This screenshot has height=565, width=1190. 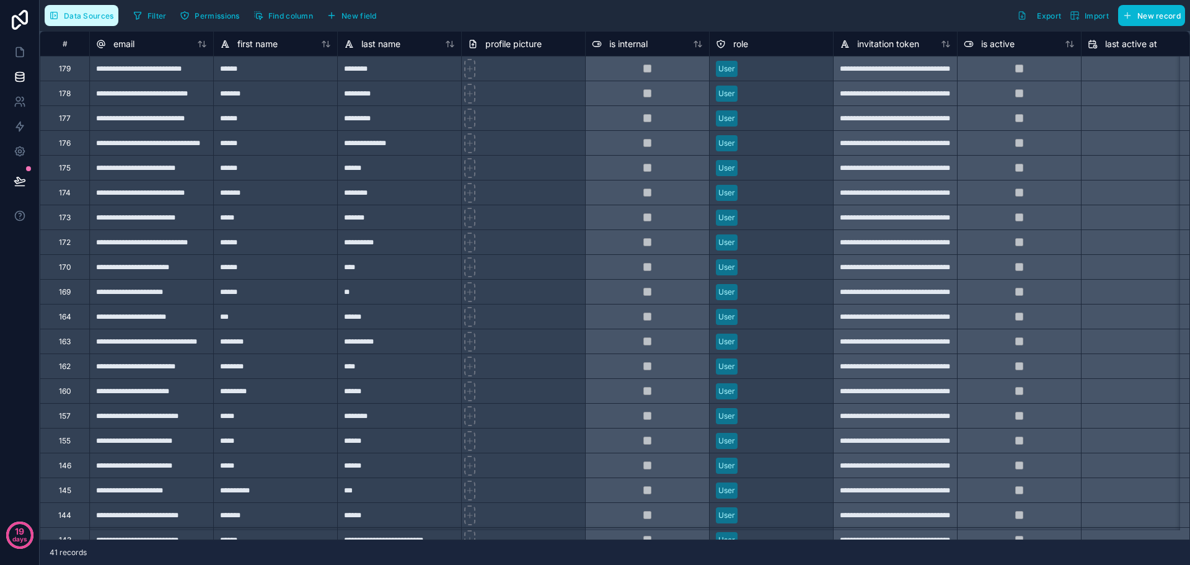 What do you see at coordinates (65, 490) in the screenshot?
I see `div: 145` at bounding box center [65, 490].